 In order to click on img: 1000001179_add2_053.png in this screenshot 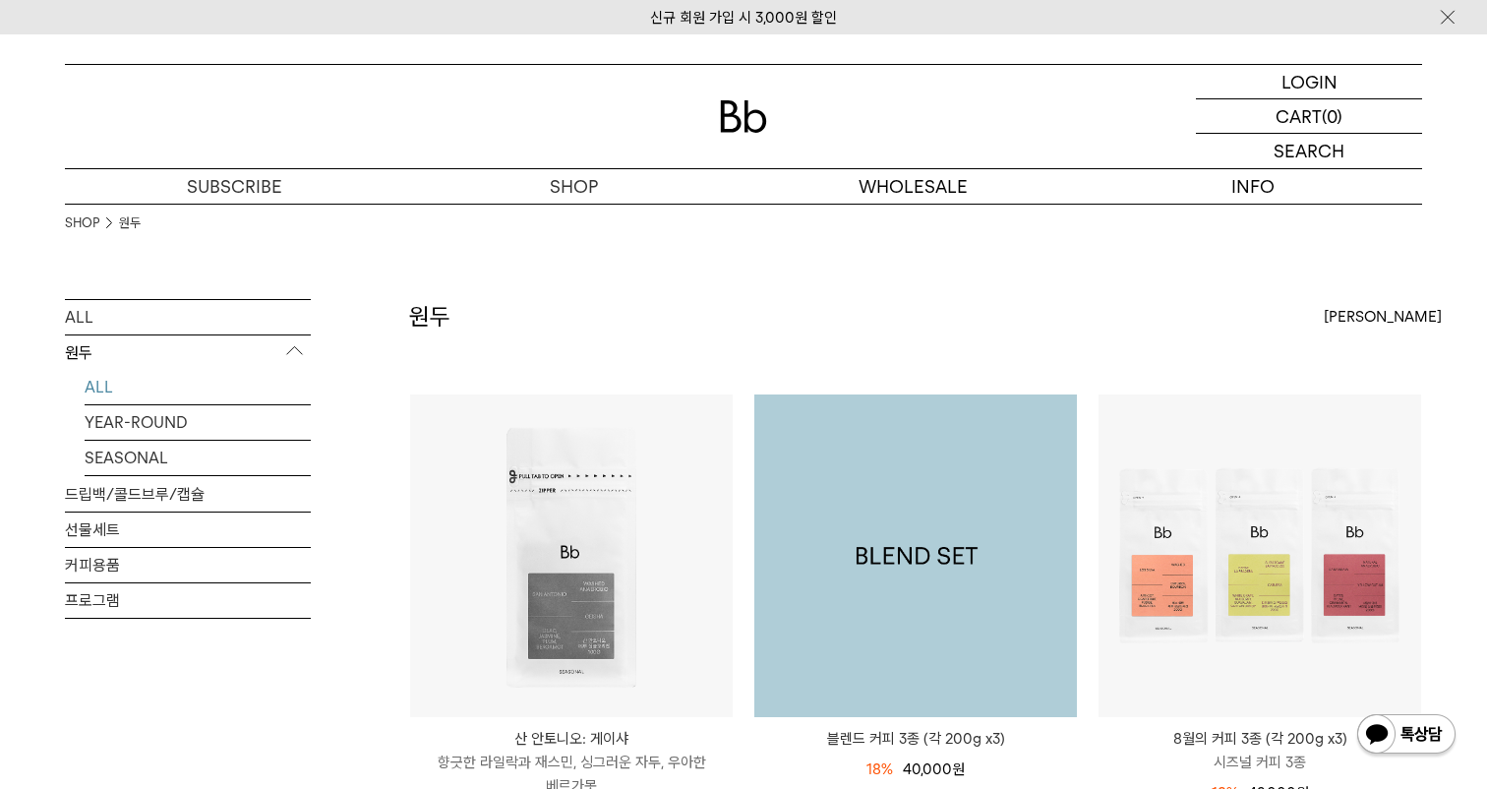, I will do `click(916, 556)`.